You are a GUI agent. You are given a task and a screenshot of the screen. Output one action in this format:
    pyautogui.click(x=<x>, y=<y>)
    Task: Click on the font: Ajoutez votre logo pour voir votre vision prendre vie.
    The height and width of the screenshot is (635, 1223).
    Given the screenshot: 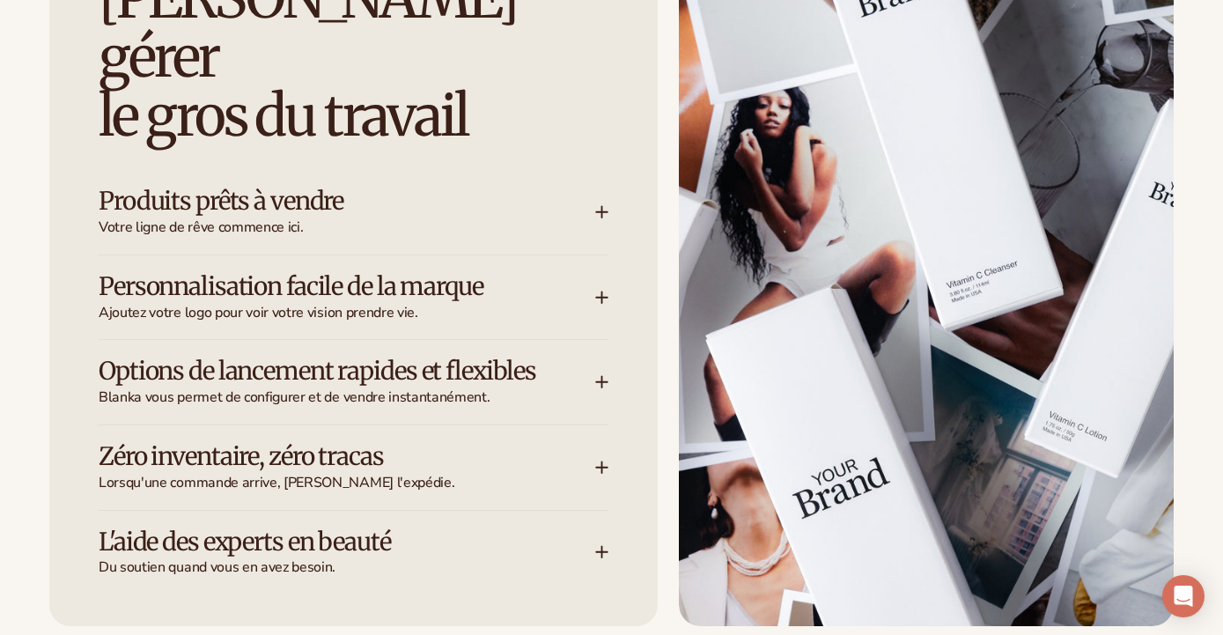 What is the action you would take?
    pyautogui.click(x=258, y=312)
    